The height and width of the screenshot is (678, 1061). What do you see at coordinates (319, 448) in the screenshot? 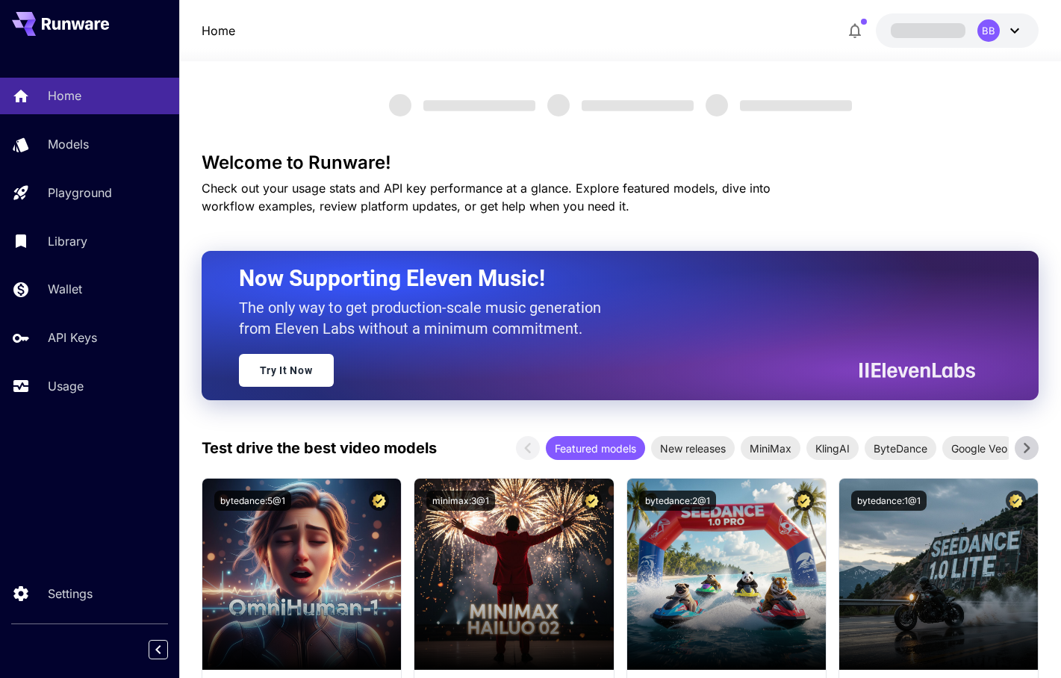
I see `p: Test drive the best video models` at bounding box center [319, 448].